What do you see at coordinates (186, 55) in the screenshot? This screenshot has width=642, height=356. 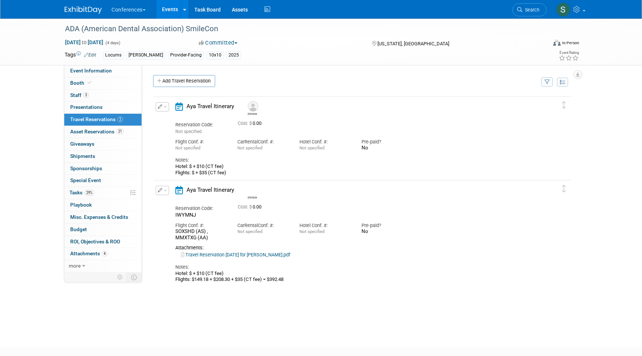 I see `div: Provider-Facing` at bounding box center [186, 55].